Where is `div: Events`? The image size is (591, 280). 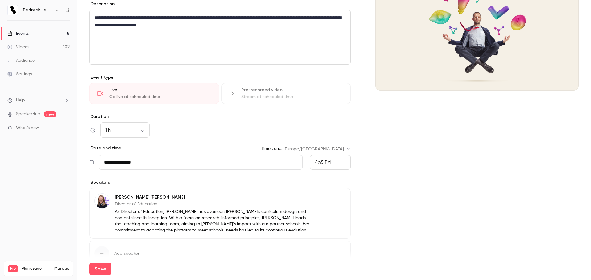 div: Events is located at coordinates (18, 34).